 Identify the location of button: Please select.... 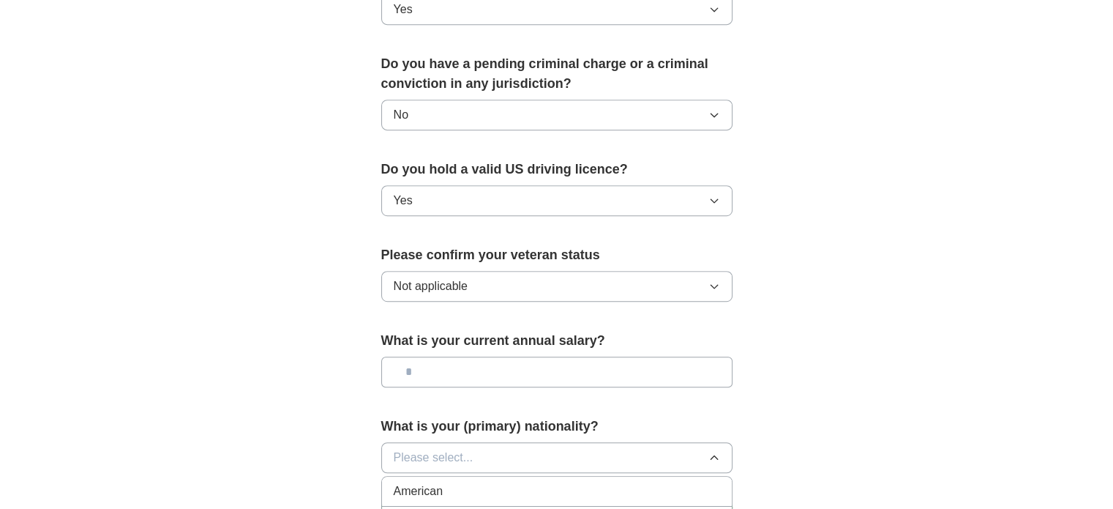
(557, 457).